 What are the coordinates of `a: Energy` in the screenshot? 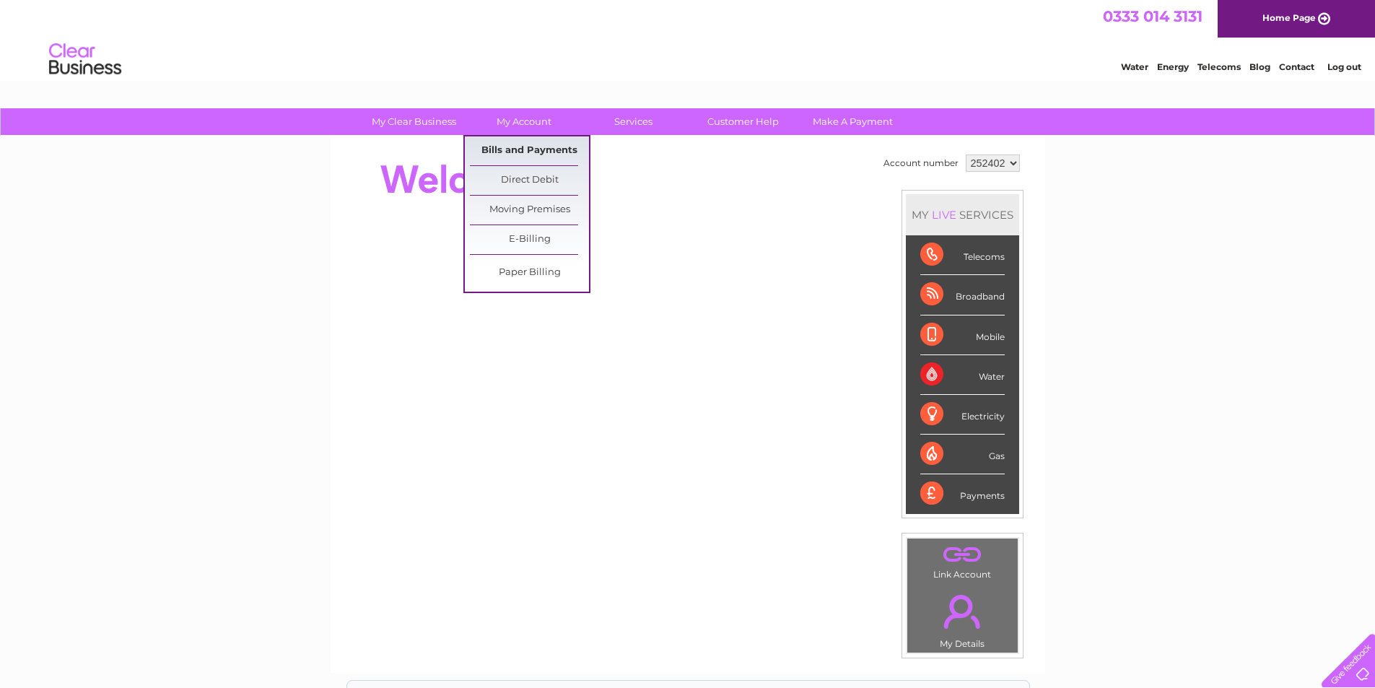 It's located at (1173, 66).